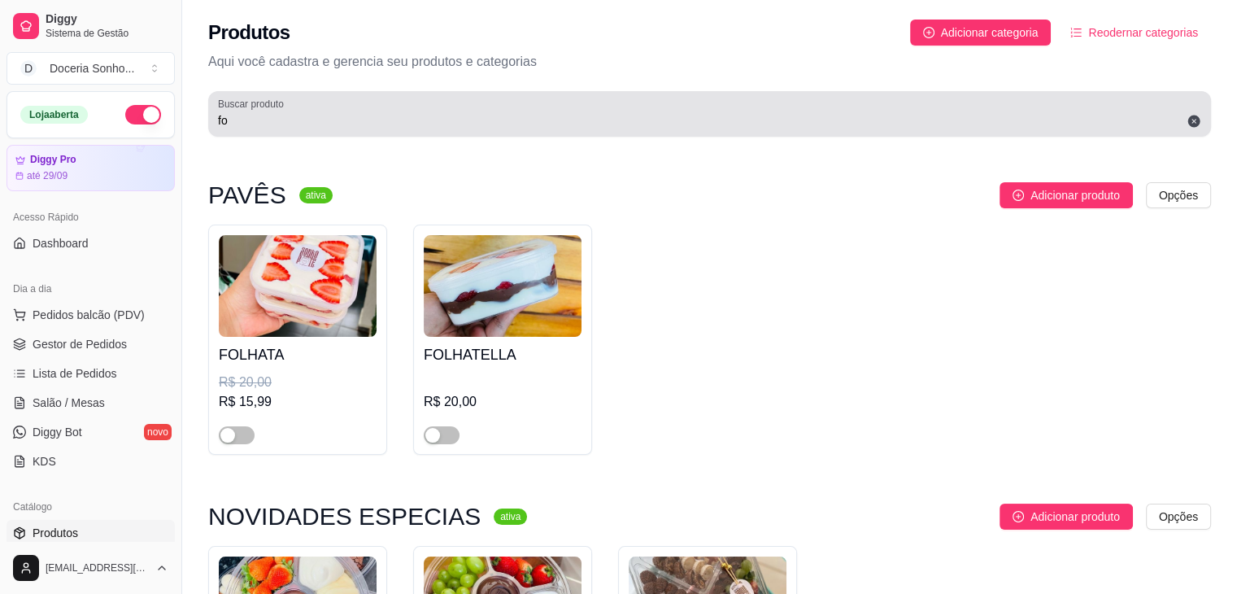 This screenshot has height=594, width=1237. I want to click on input: Buscar produto, so click(709, 120).